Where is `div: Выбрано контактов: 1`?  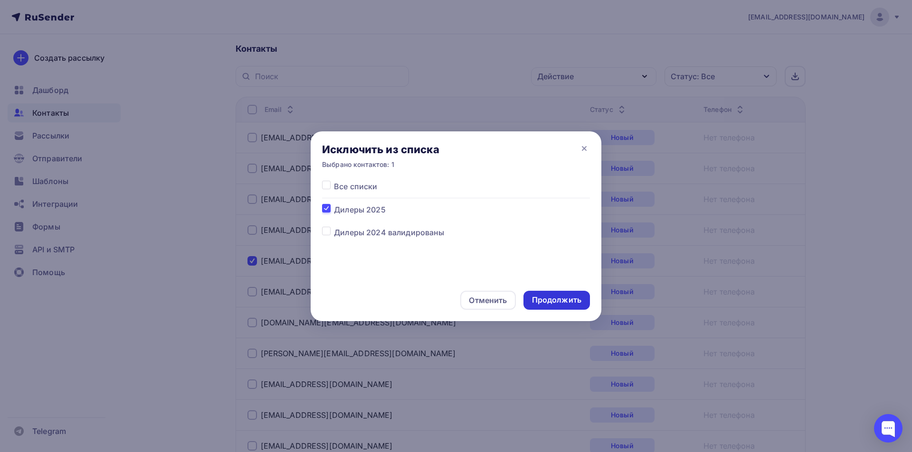 div: Выбрано контактов: 1 is located at coordinates (380, 165).